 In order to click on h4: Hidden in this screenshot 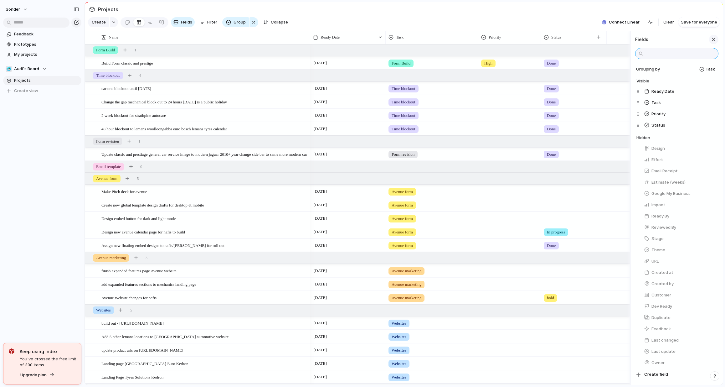, I will do `click(678, 138)`.